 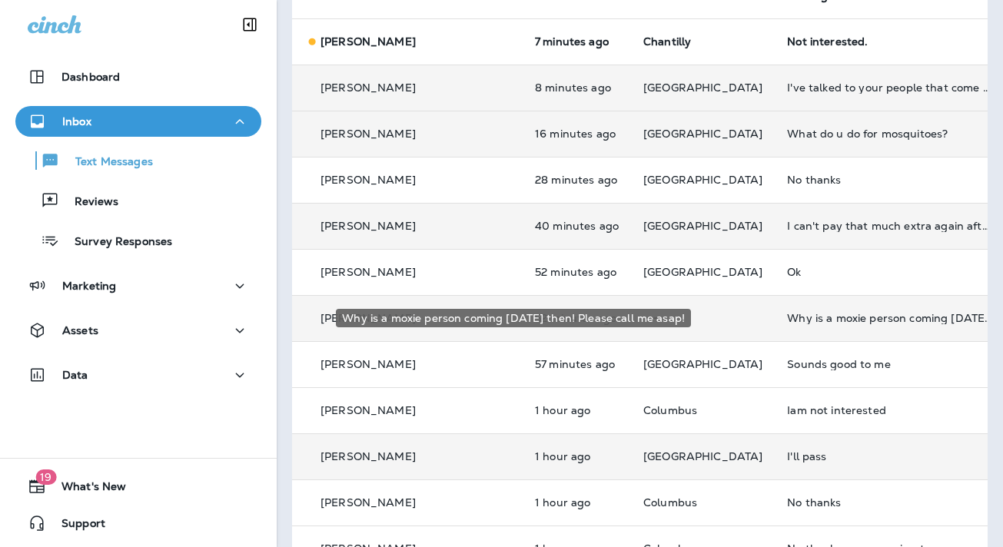 I want to click on p: Dashboard, so click(x=91, y=77).